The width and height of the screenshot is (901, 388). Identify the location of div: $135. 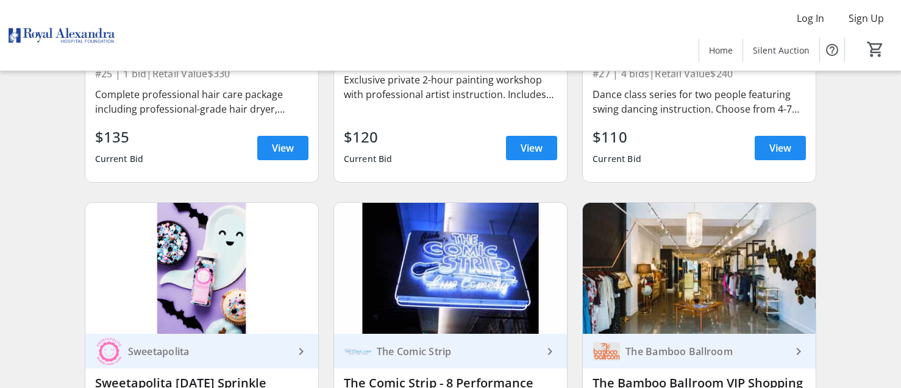
(119, 137).